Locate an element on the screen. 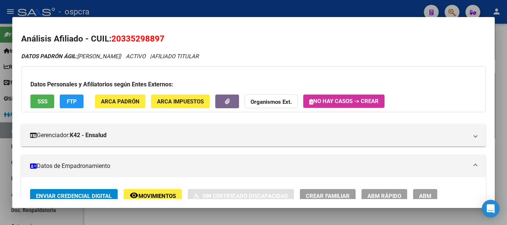  span: 20335298897 is located at coordinates (138, 39).